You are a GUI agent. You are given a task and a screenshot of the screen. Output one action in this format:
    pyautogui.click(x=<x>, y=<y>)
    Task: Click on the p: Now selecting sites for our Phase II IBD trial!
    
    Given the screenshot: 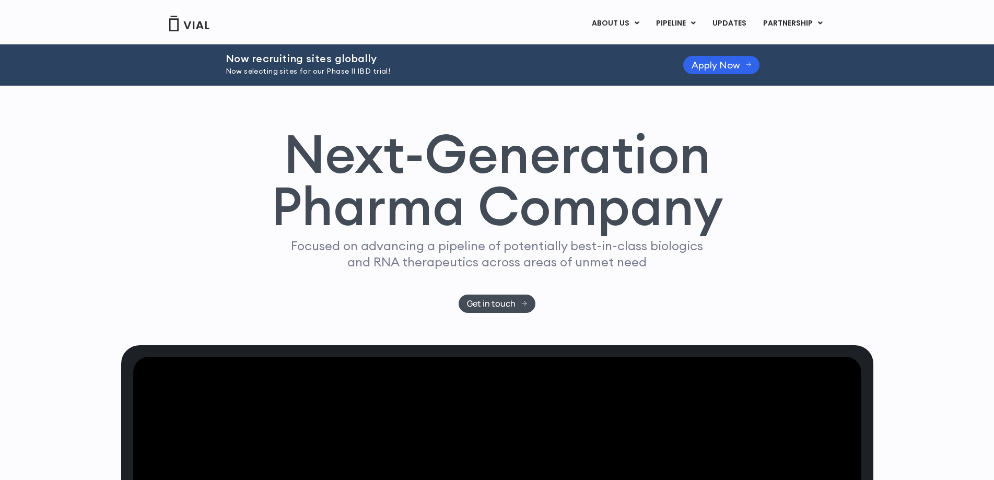 What is the action you would take?
    pyautogui.click(x=441, y=72)
    